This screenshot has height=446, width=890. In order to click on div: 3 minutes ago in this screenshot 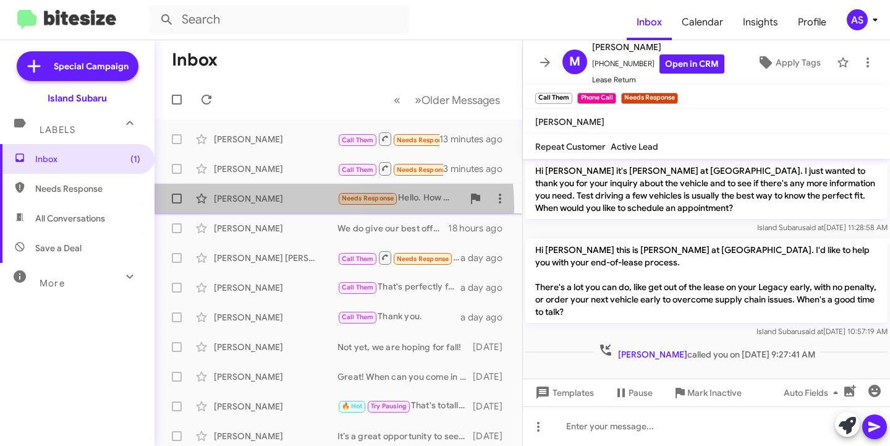, I will do `click(478, 169)`.